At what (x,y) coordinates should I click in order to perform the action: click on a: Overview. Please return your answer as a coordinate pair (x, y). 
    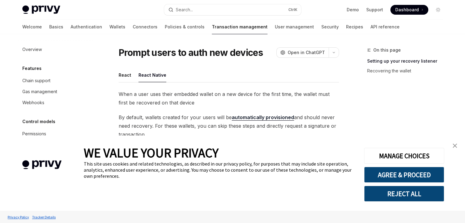
    Looking at the image, I should click on (57, 50).